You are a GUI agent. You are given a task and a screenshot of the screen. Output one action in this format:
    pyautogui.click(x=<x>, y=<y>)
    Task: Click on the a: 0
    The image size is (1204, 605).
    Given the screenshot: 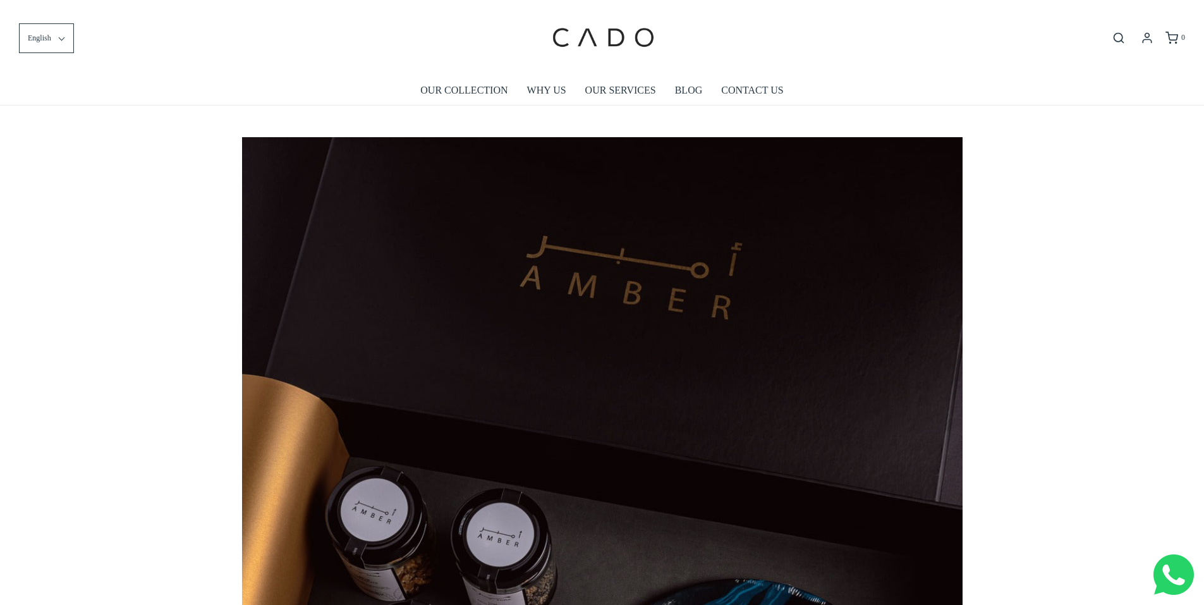 What is the action you would take?
    pyautogui.click(x=1175, y=38)
    